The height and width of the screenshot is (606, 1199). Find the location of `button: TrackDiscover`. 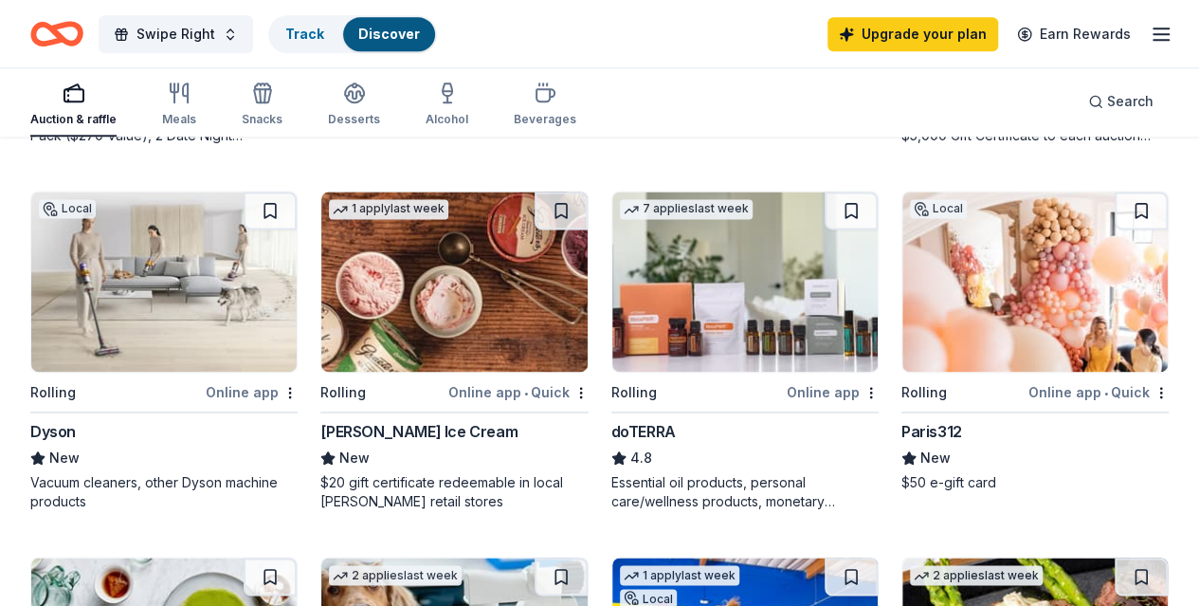

button: TrackDiscover is located at coordinates (353, 34).